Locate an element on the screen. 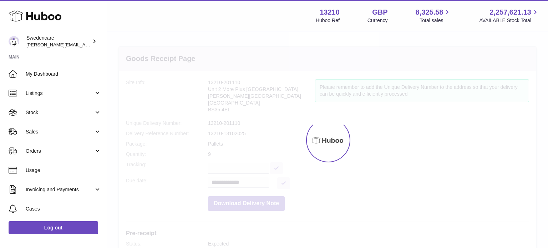 This screenshot has height=248, width=548. span: AVAILABLE Stock Total is located at coordinates (509, 20).